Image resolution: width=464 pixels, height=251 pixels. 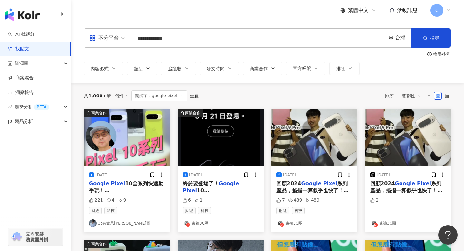 I want to click on div: 221, so click(x=96, y=200).